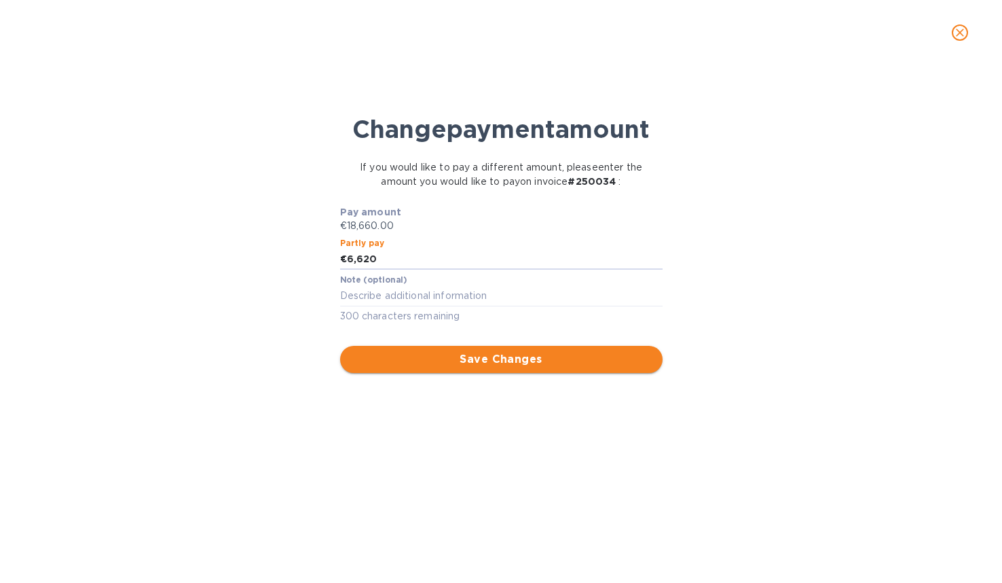 The height and width of the screenshot is (583, 1002). Describe the element at coordinates (501, 129) in the screenshot. I see `b: Change payment amount` at that location.